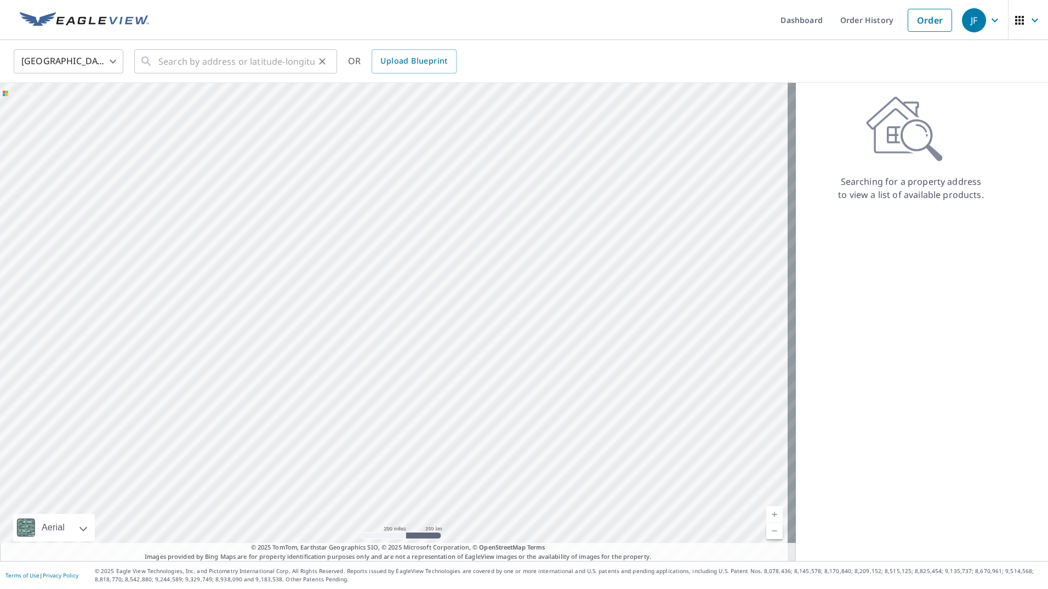 Image resolution: width=1048 pixels, height=589 pixels. Describe the element at coordinates (402, 61) in the screenshot. I see `div: OR` at that location.